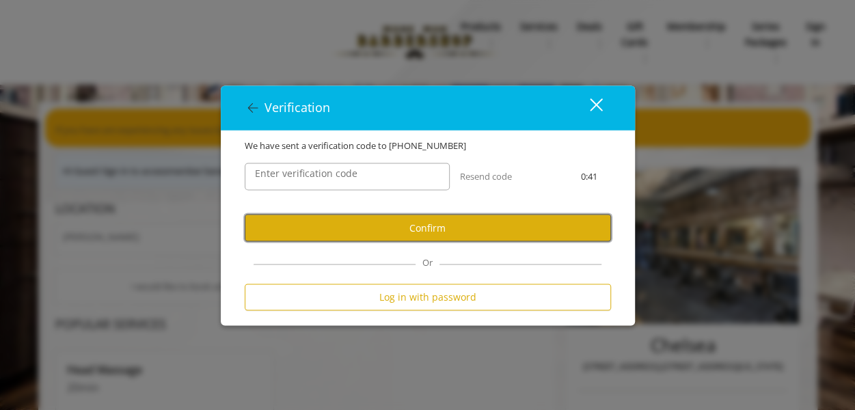  Describe the element at coordinates (587, 108) in the screenshot. I see `div: close dialog` at that location.